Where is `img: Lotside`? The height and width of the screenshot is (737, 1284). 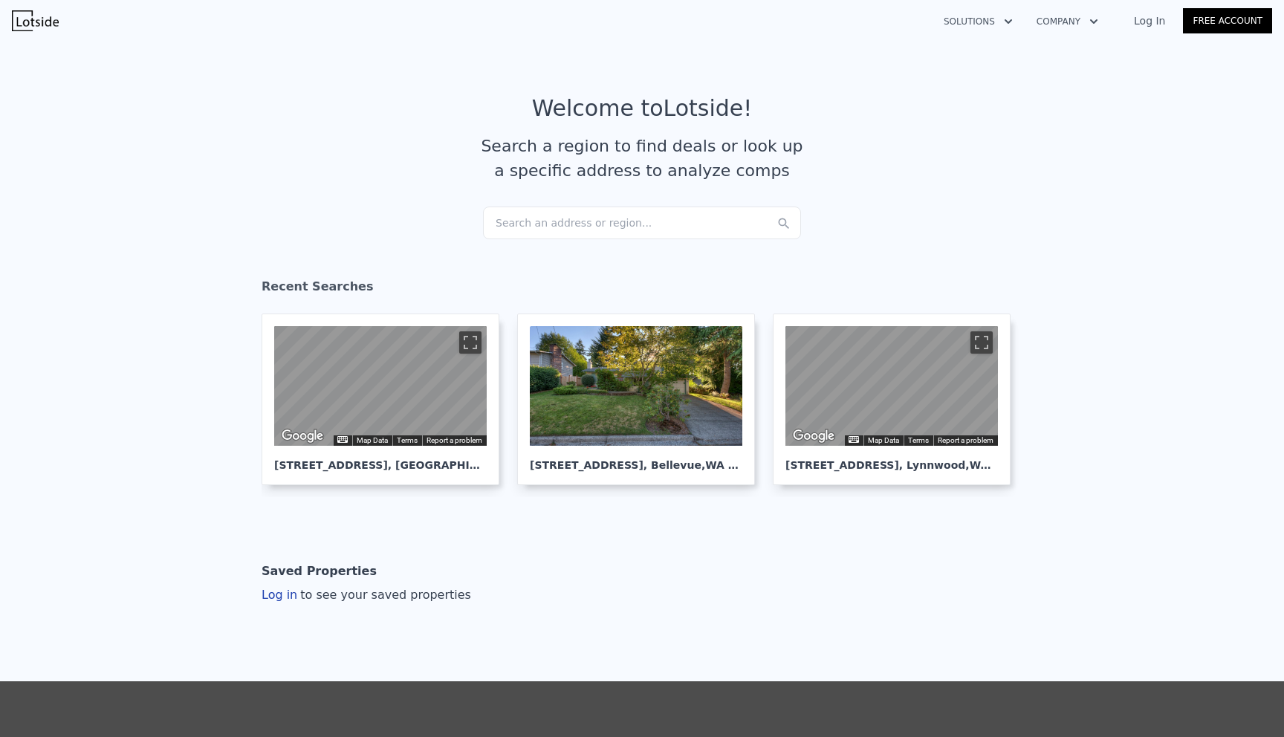
img: Lotside is located at coordinates (35, 21).